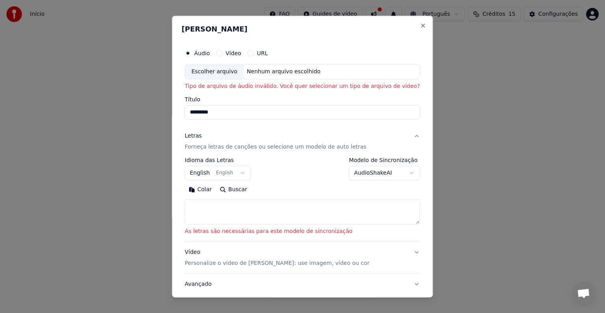 This screenshot has height=313, width=605. Describe the element at coordinates (277, 258) in the screenshot. I see `div: Vídeo` at that location.